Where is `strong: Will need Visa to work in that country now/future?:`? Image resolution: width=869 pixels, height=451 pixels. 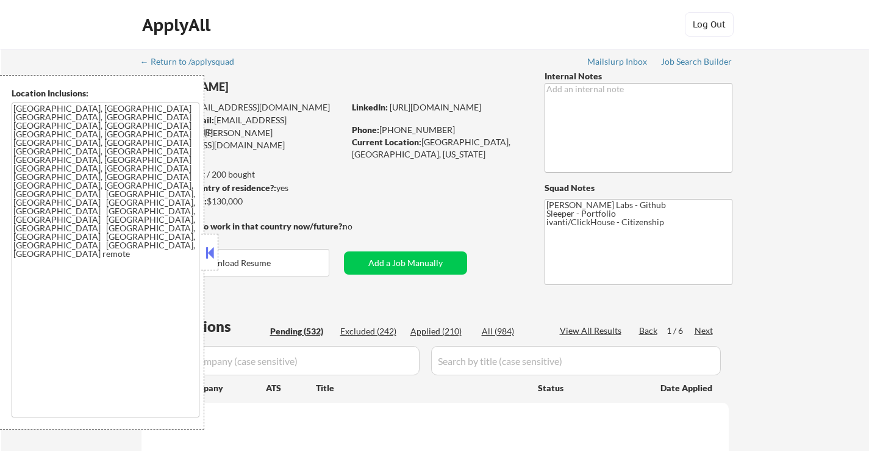 strong: Will need Visa to work in that country now/future?: is located at coordinates (243, 226).